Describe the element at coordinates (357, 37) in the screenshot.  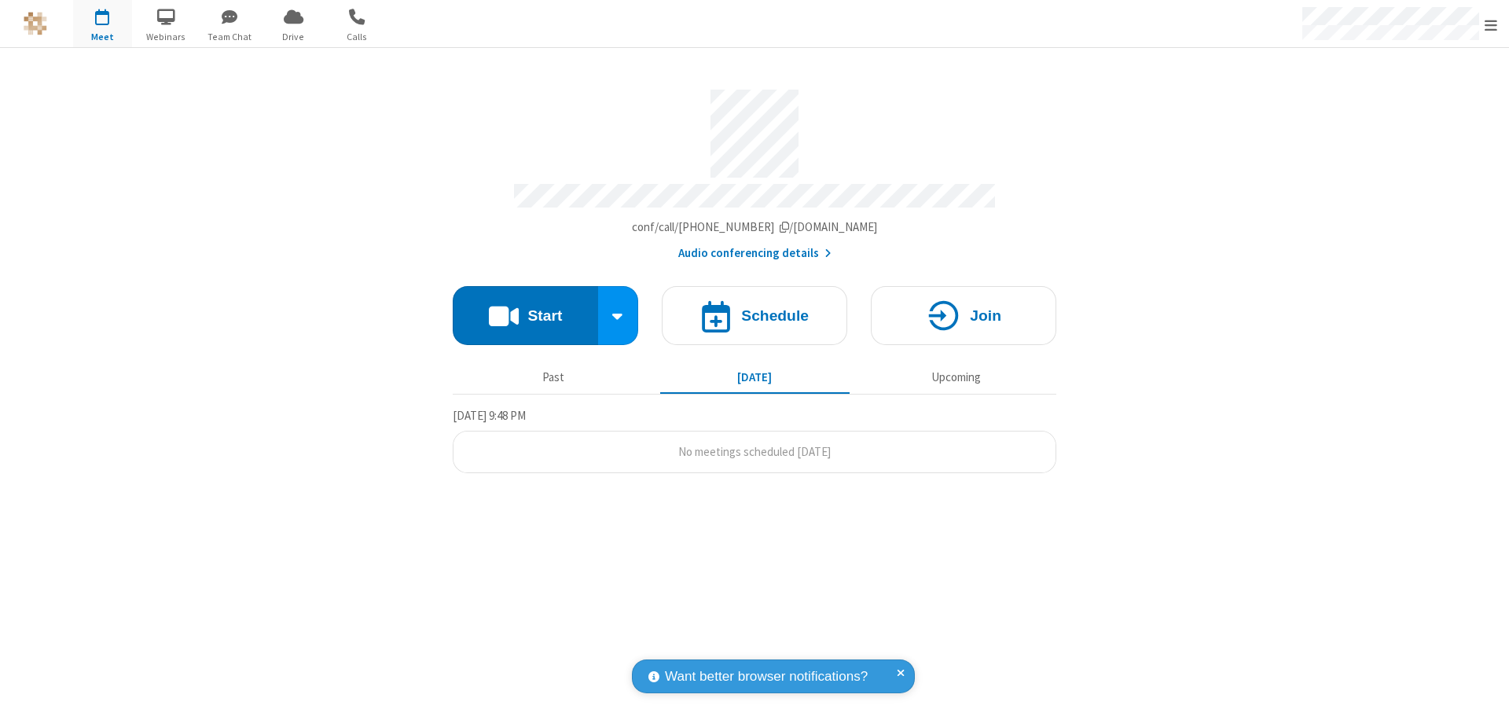
I see `span: Calls` at that location.